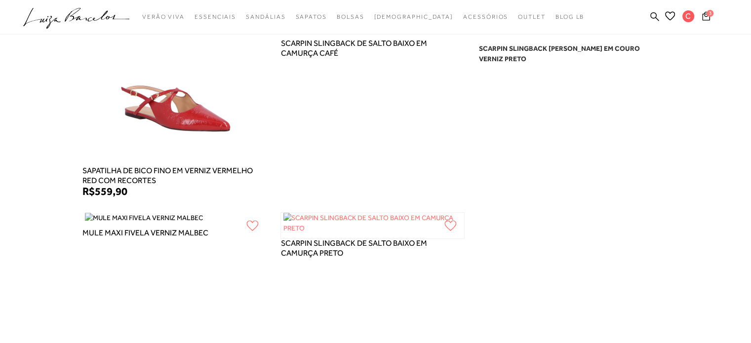 The image size is (751, 343). I want to click on a: SCARPIN SLINGBACK DE SALTO BAIXO EM CAMURÇA PRETO, so click(373, 253).